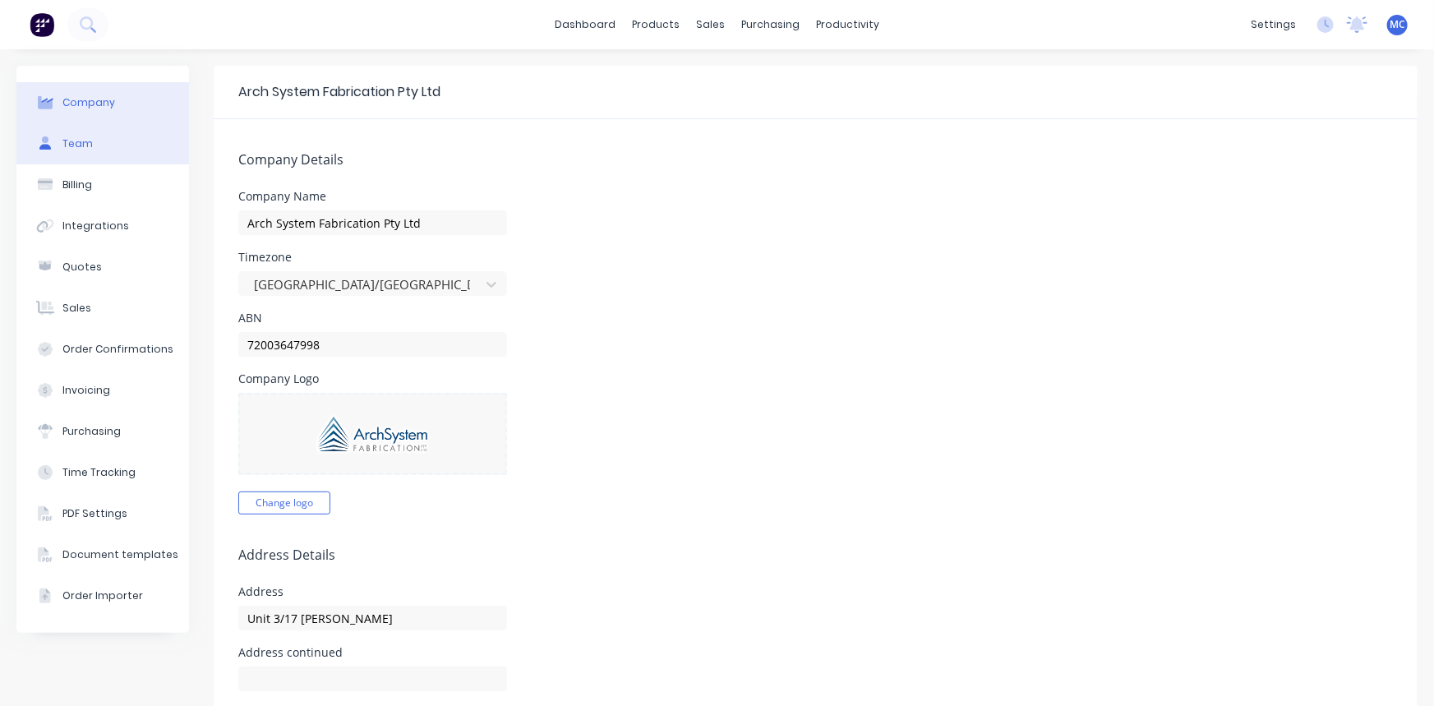 The height and width of the screenshot is (706, 1434). I want to click on button: Purchasing, so click(103, 432).